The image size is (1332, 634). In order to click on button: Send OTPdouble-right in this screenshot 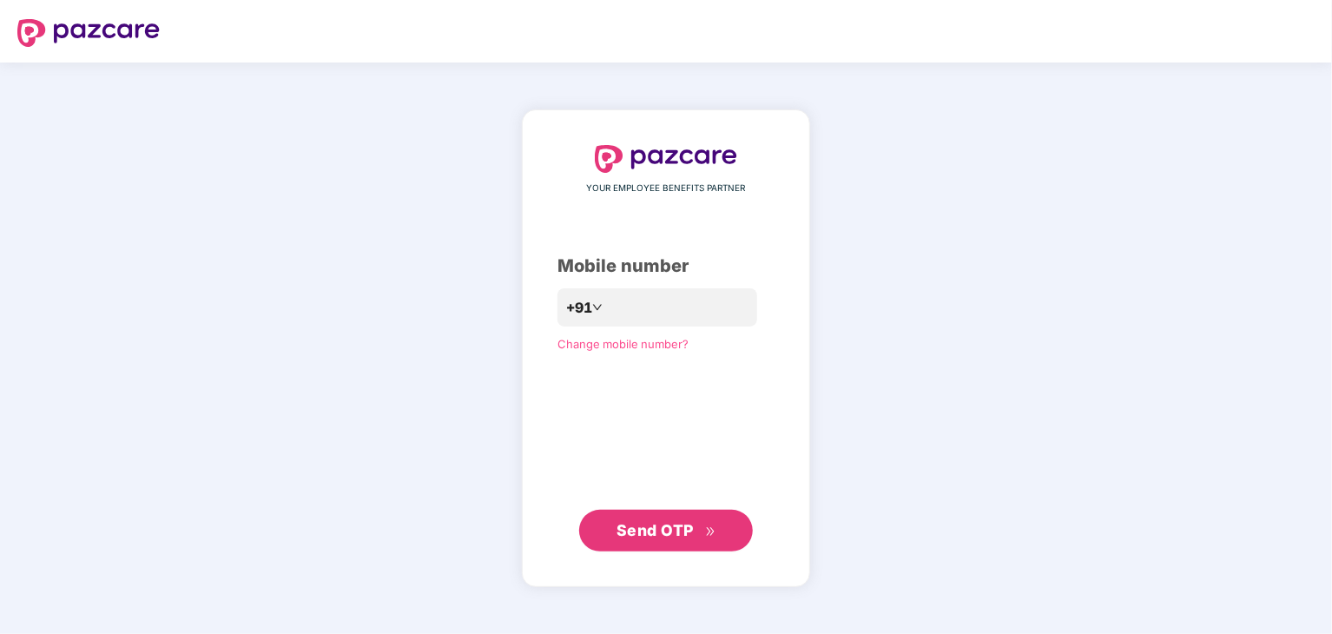, I will do `click(666, 531)`.